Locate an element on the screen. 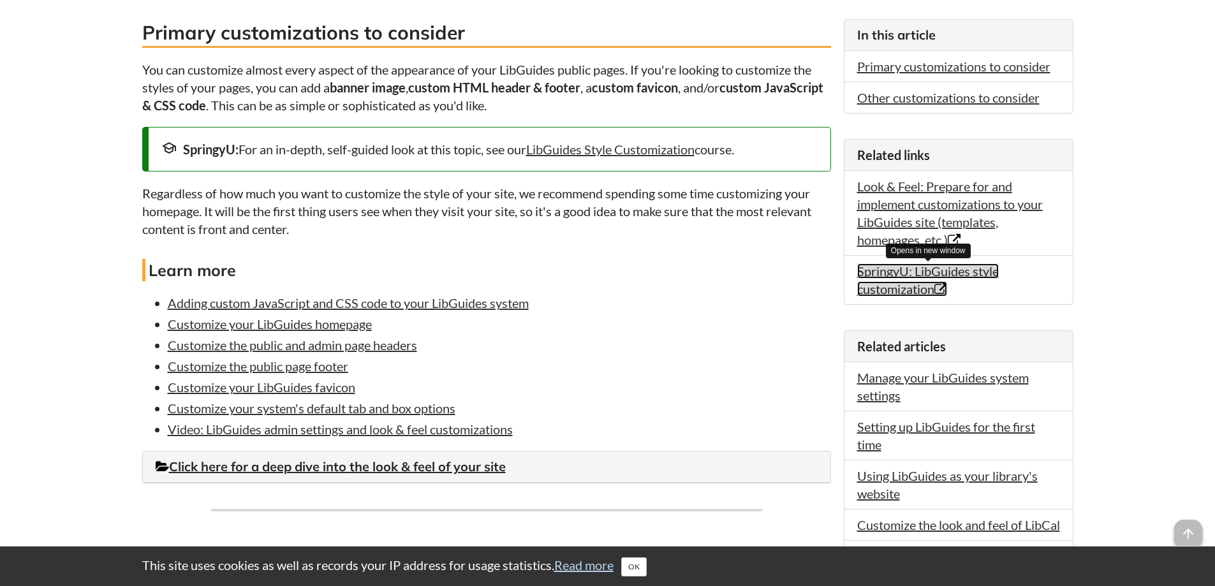 Image resolution: width=1215 pixels, height=586 pixels. strong: custom favicon is located at coordinates (635, 87).